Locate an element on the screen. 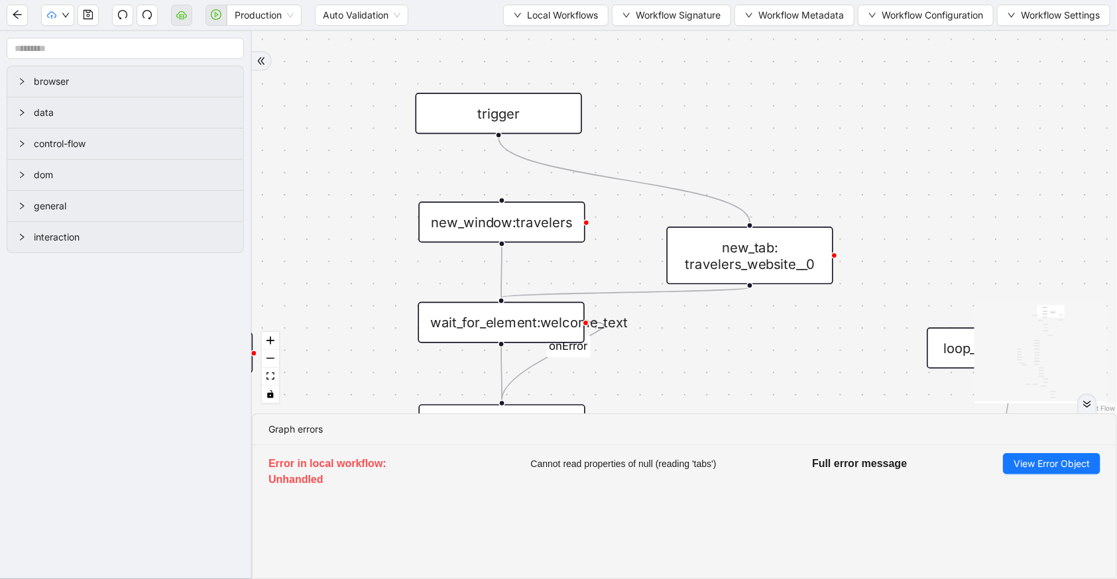 Image resolution: width=1117 pixels, height=579 pixels. span: Cannot read properties of null (reading 'tabs') is located at coordinates (624, 464).